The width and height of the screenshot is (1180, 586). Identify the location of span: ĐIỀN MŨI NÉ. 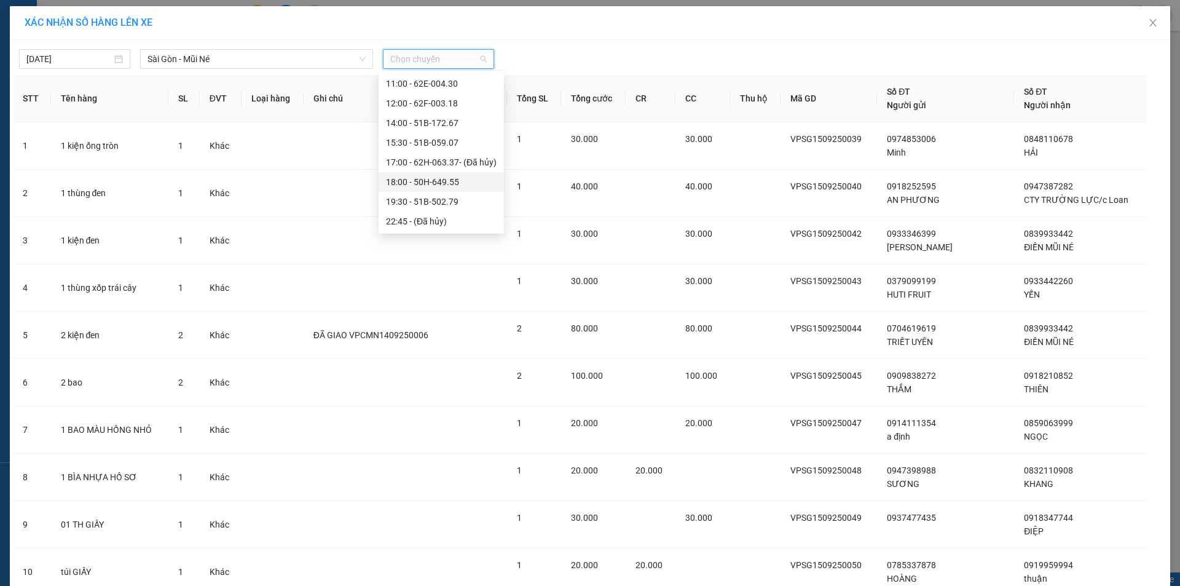
(1049, 342).